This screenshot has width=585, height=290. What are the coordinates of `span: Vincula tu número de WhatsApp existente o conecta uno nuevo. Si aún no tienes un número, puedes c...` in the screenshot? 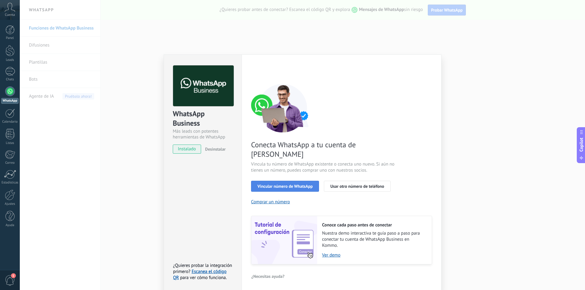 It's located at (323, 167).